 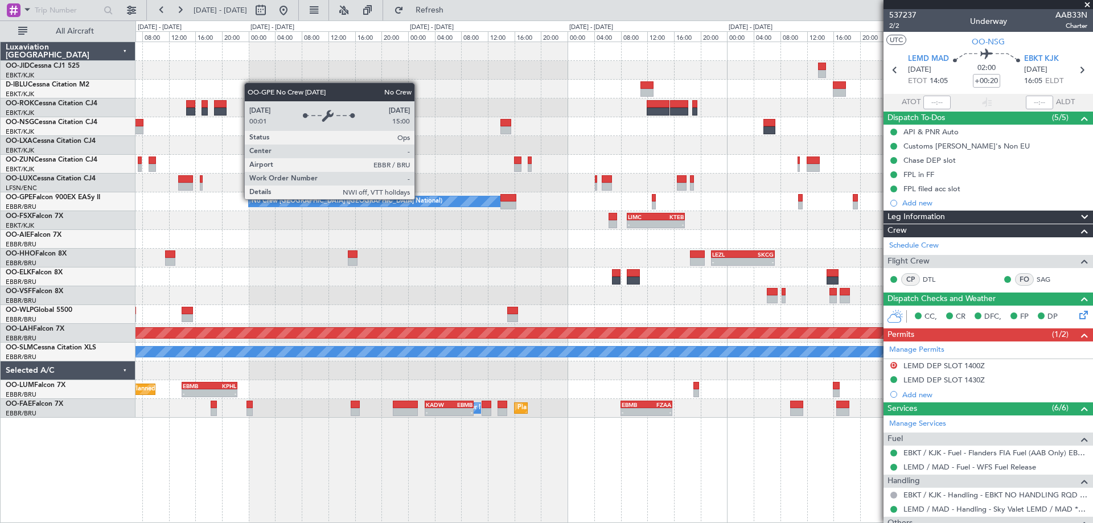 What do you see at coordinates (67, 10) in the screenshot?
I see `input: Trip Number` at bounding box center [67, 10].